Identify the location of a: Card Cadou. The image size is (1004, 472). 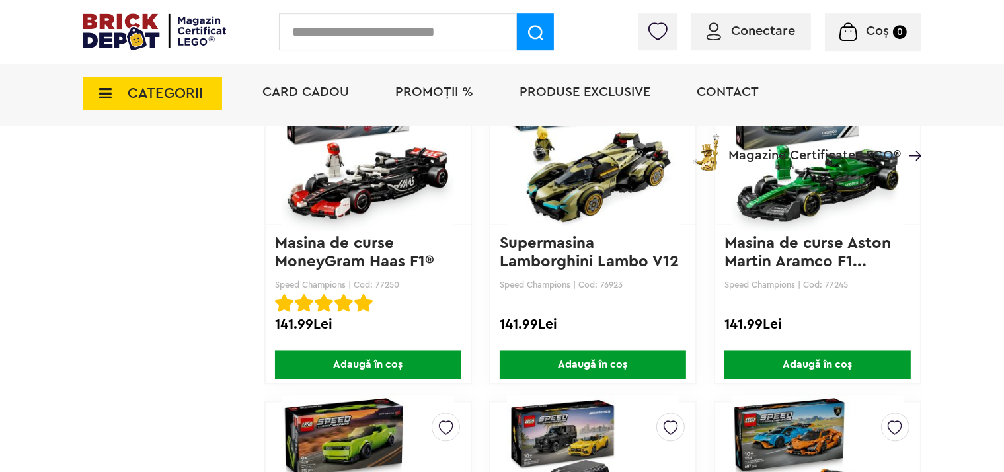
(305, 92).